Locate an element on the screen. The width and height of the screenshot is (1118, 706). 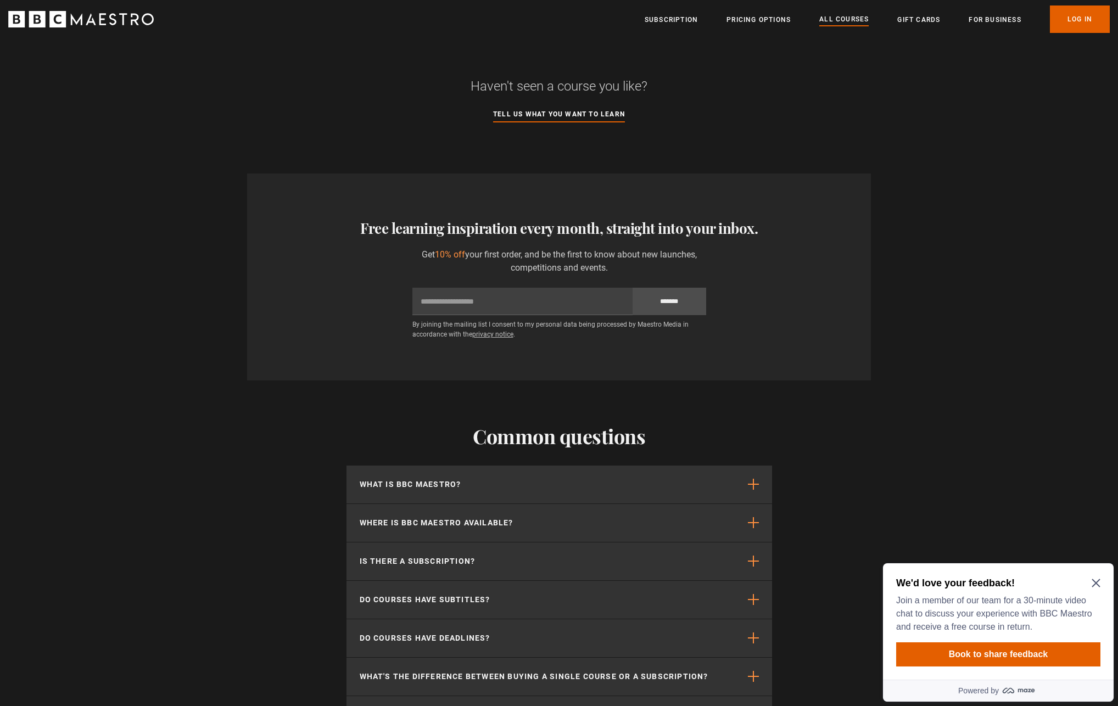
h2: We'd love your feedback! is located at coordinates (118, 24).